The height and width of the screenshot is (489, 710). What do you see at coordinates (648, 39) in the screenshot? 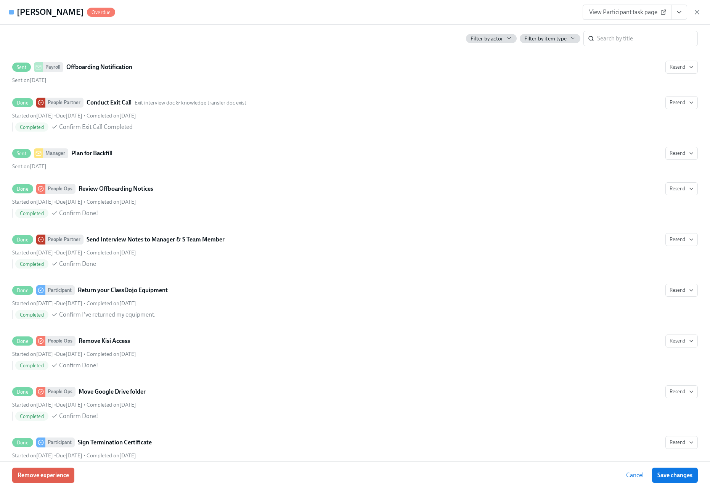
I see `input: Search by title` at bounding box center [648, 39].